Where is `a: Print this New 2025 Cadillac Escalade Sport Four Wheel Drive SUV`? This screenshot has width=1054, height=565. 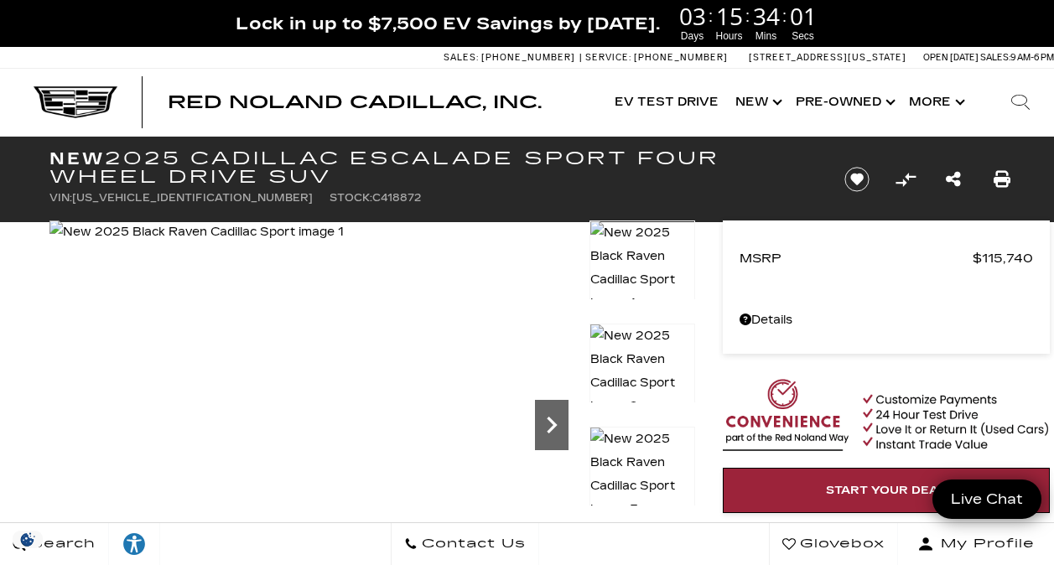
a: Print this New 2025 Cadillac Escalade Sport Four Wheel Drive SUV is located at coordinates (1002, 179).